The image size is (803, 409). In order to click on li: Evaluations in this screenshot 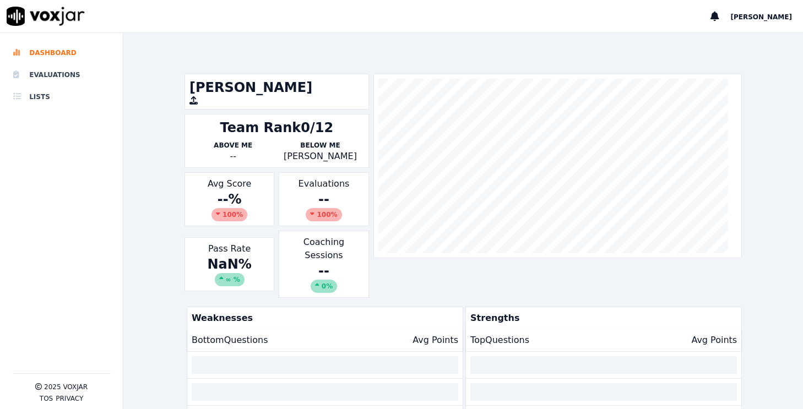, I will do `click(61, 75)`.